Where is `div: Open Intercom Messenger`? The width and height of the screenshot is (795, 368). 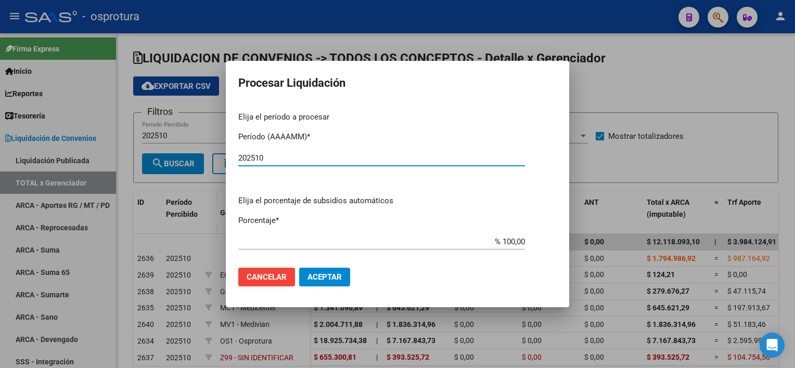
div: Open Intercom Messenger is located at coordinates (772, 345).